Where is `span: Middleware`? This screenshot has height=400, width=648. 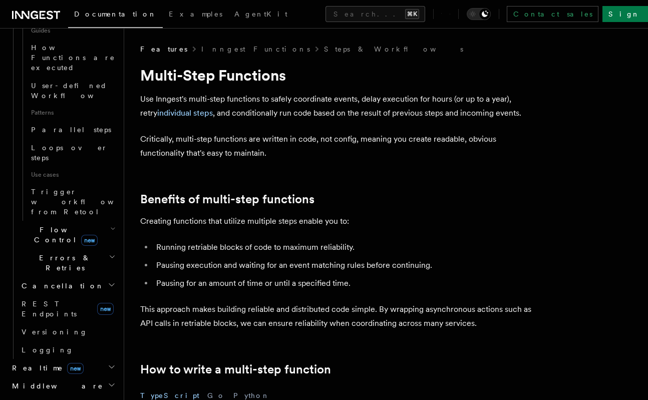
span: Middleware is located at coordinates (56, 386).